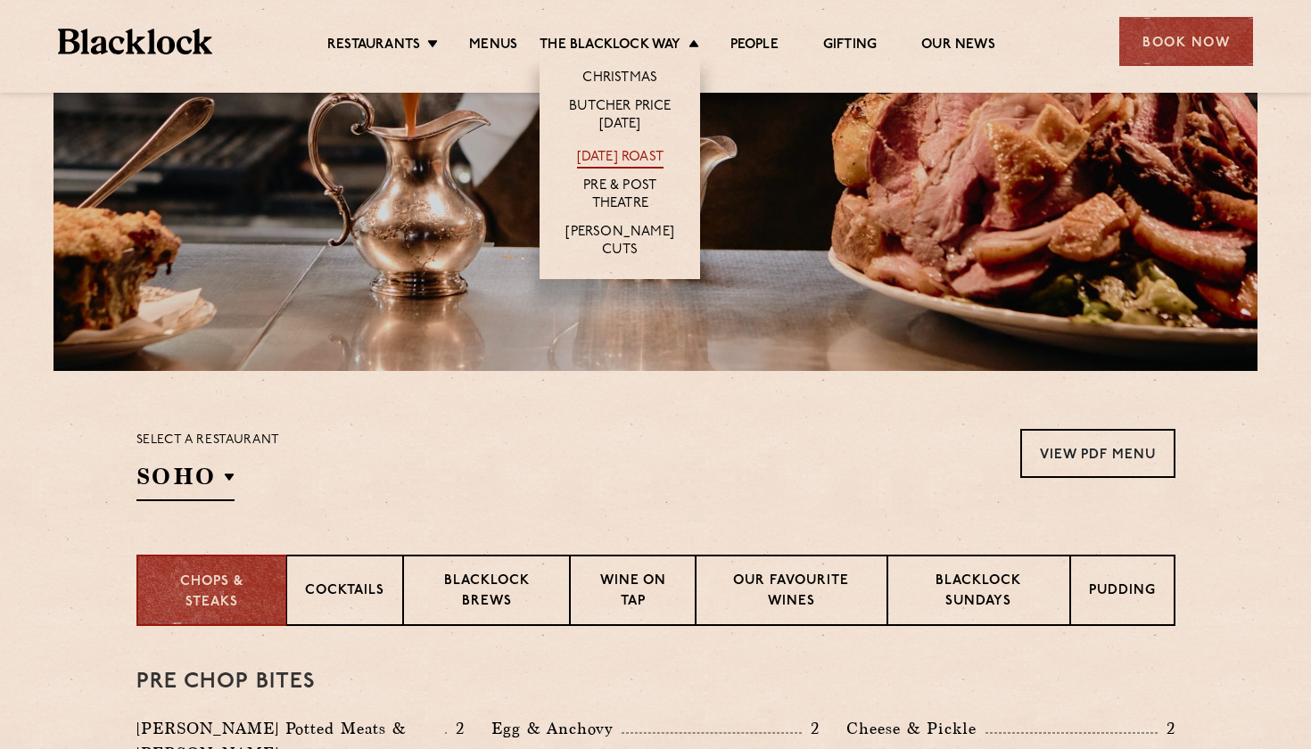  Describe the element at coordinates (791, 592) in the screenshot. I see `p: Our favourite wines` at that location.